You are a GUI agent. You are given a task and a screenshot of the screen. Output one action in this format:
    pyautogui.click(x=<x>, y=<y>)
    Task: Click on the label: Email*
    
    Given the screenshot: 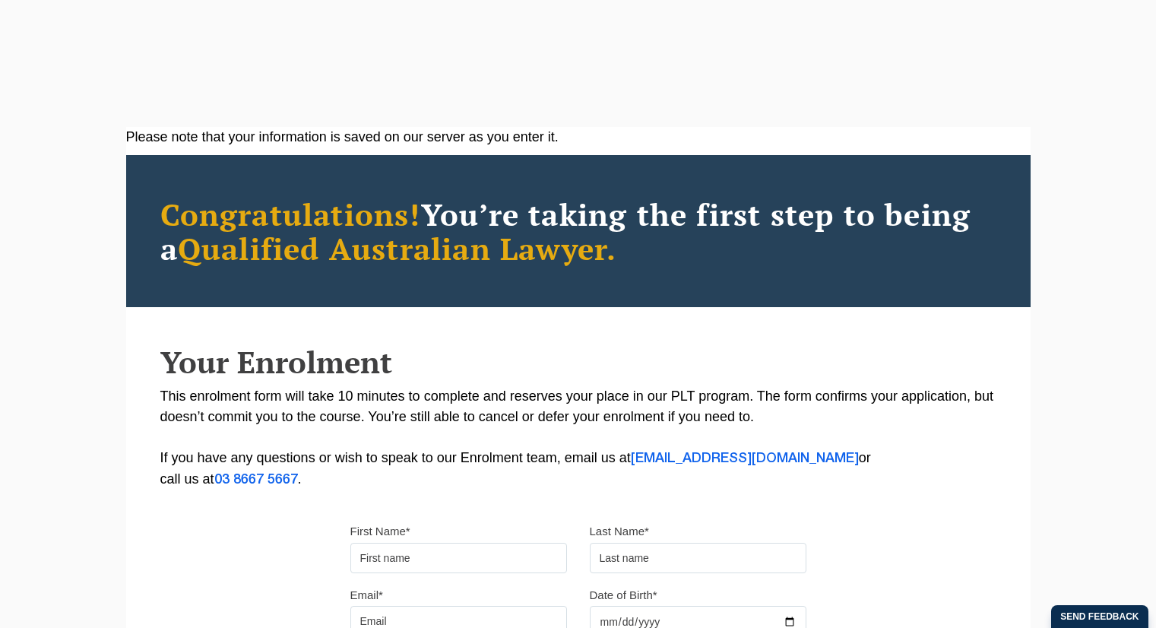 What is the action you would take?
    pyautogui.click(x=366, y=595)
    